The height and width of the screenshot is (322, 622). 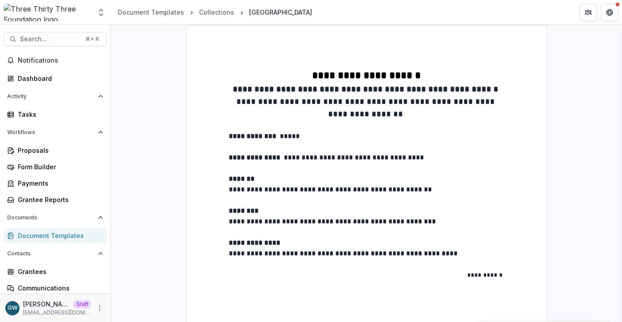 I want to click on div: Dashboard, so click(x=59, y=78).